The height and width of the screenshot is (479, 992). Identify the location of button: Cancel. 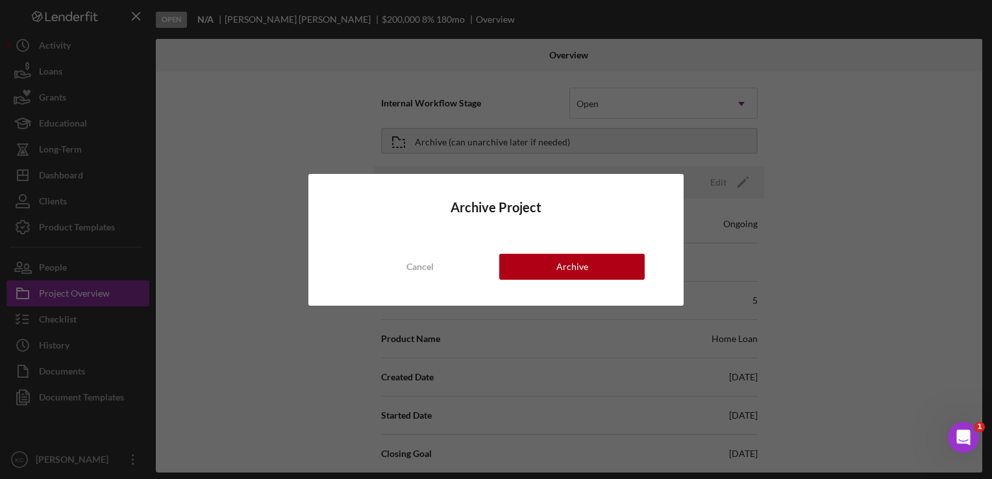
(420, 267).